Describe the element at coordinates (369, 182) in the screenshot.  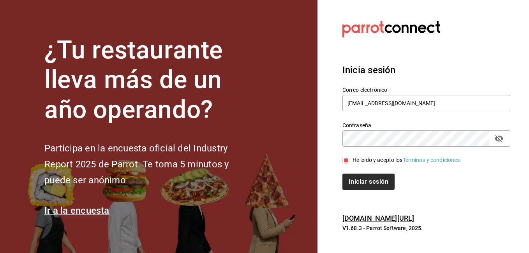
I see `button: Iniciar sesión` at that location.